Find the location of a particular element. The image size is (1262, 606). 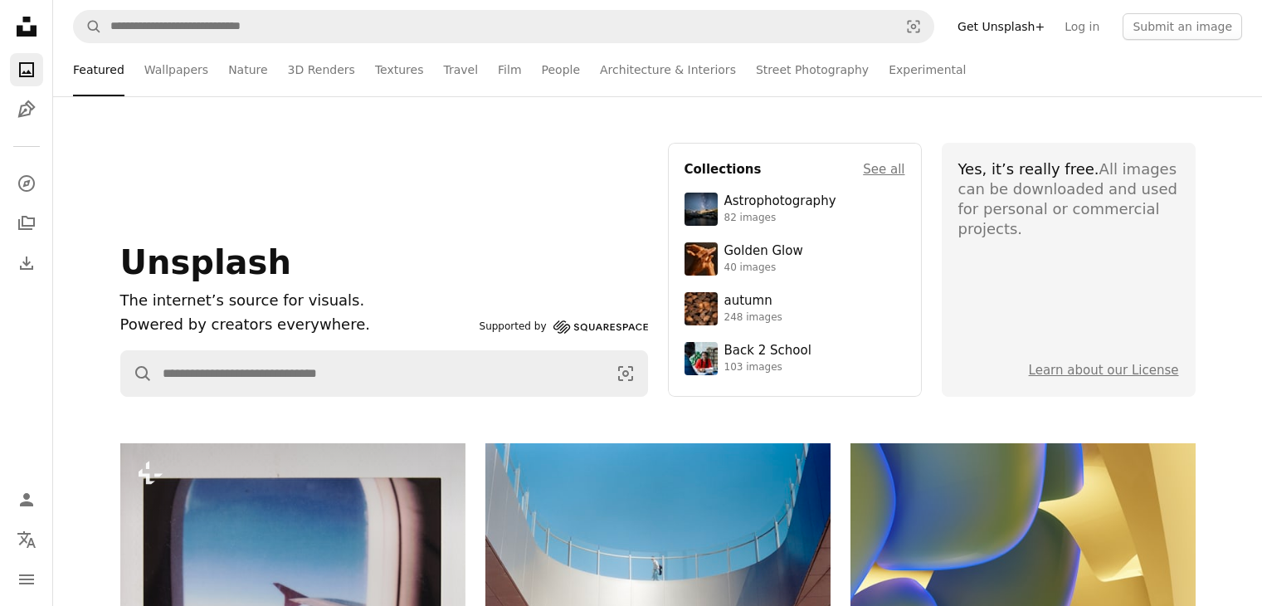

a: Download History is located at coordinates (27, 263).